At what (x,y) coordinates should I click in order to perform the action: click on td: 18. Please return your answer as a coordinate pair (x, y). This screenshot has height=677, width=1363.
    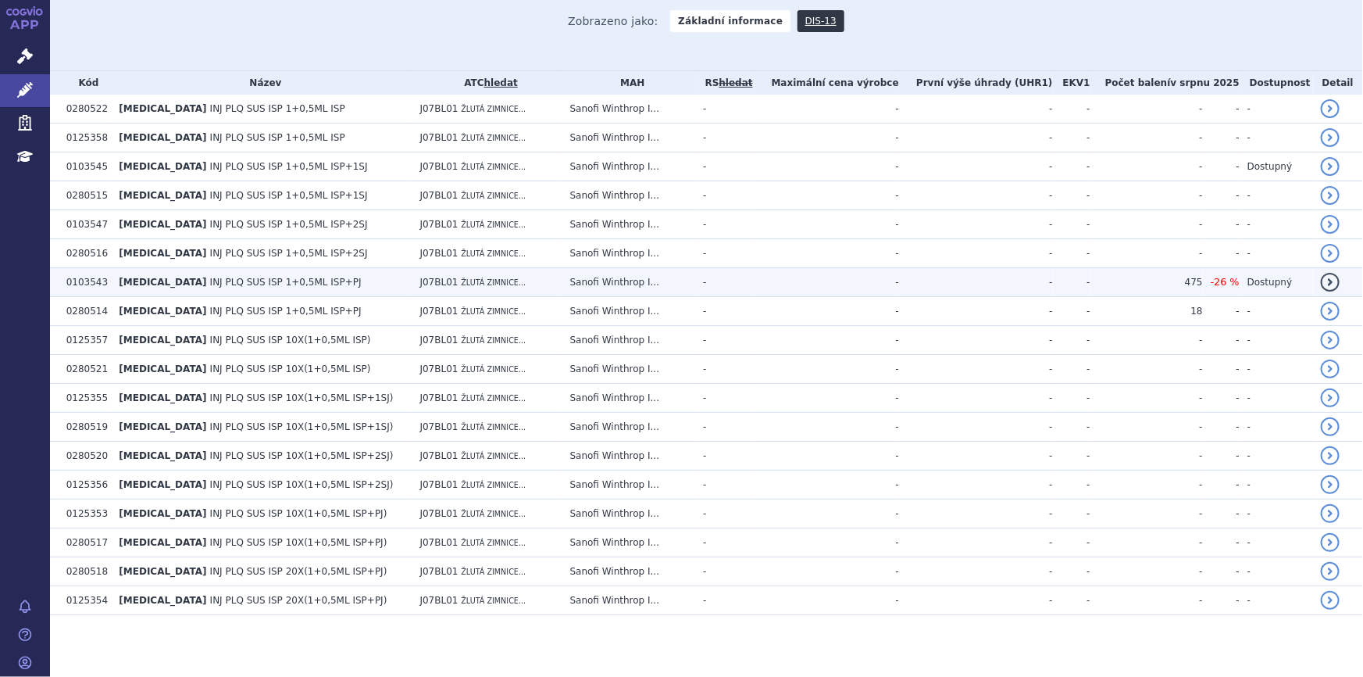
    Looking at the image, I should click on (1147, 311).